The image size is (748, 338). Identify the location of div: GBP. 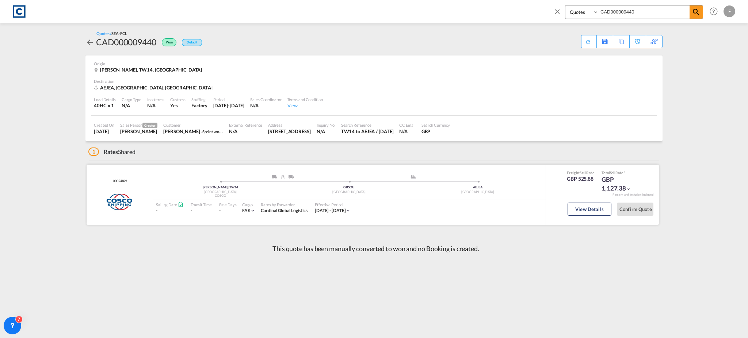
(436, 132).